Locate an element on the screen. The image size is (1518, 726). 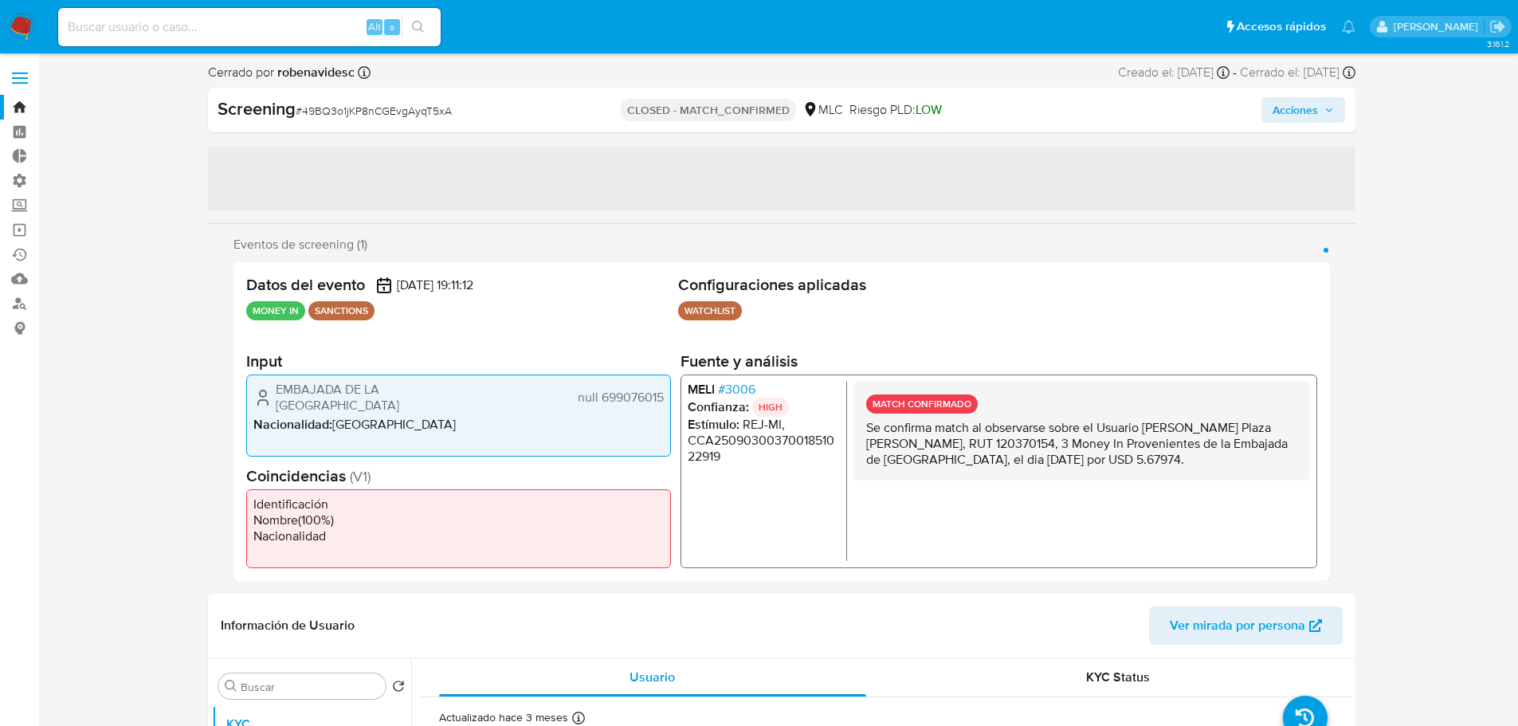
span: KYC Status is located at coordinates (1118, 676).